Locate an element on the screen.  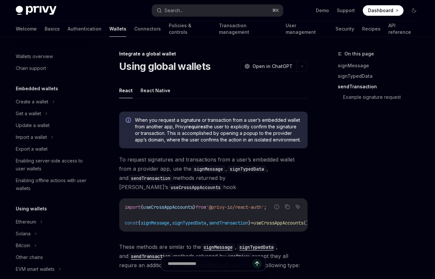
div: Export a wallet is located at coordinates (32, 149).